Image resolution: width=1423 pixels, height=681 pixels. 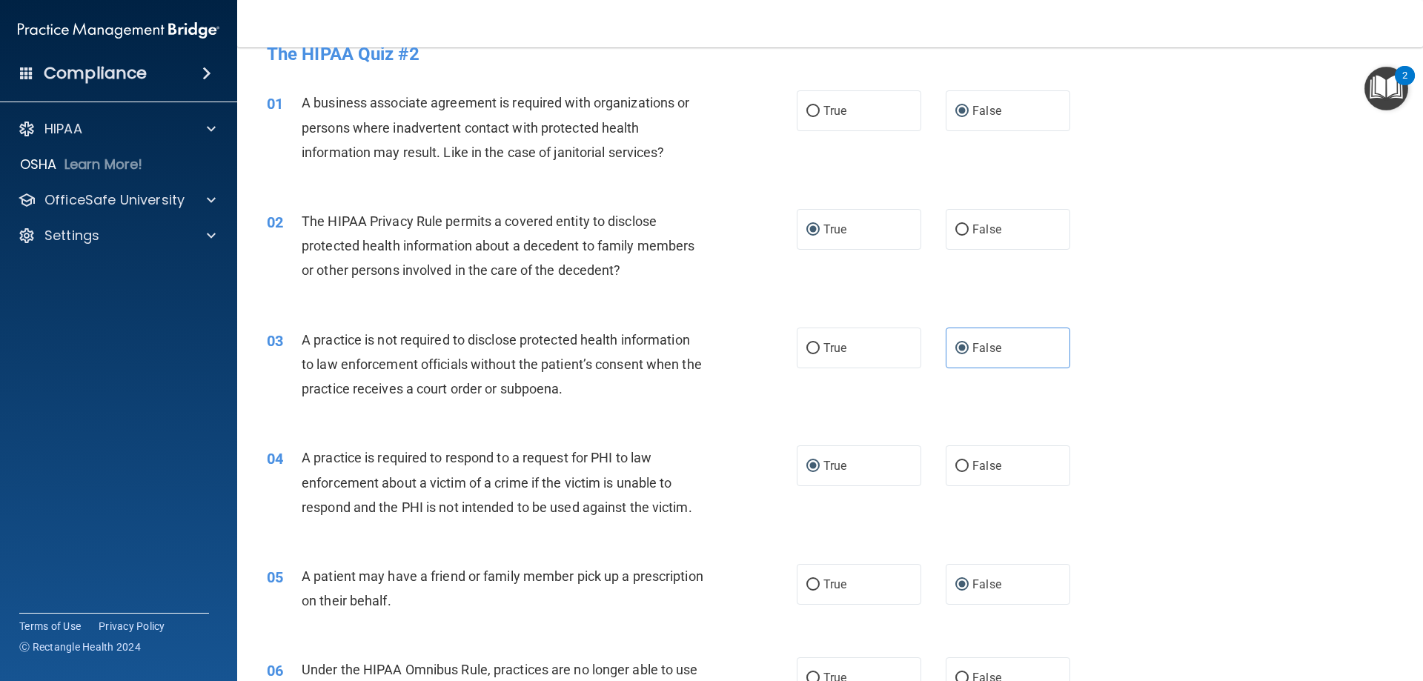 I want to click on p: HIPAA, so click(x=63, y=129).